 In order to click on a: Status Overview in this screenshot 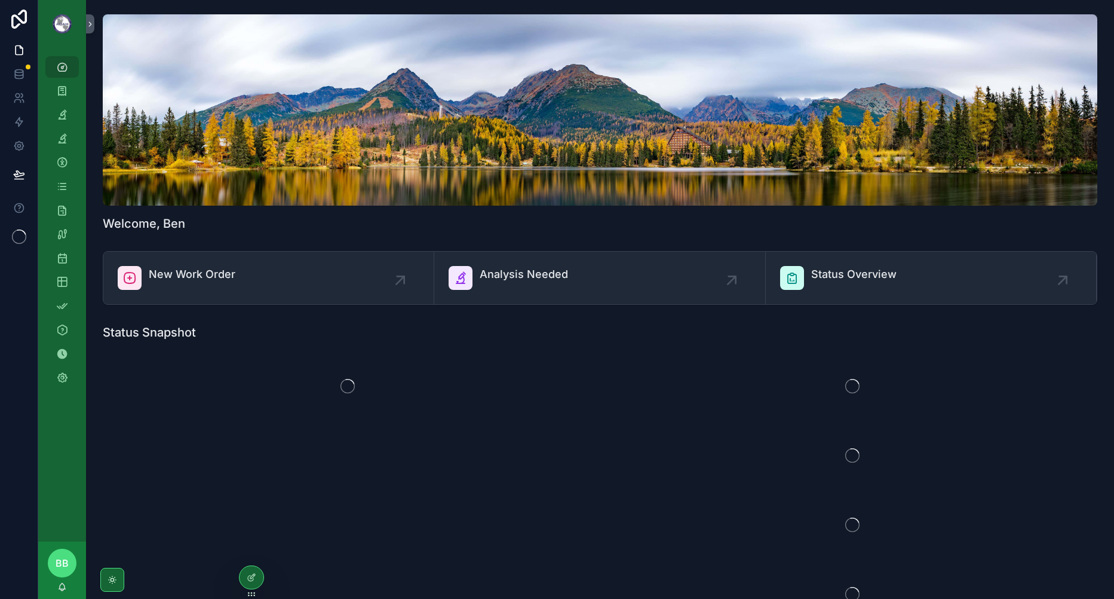, I will do `click(932, 278)`.